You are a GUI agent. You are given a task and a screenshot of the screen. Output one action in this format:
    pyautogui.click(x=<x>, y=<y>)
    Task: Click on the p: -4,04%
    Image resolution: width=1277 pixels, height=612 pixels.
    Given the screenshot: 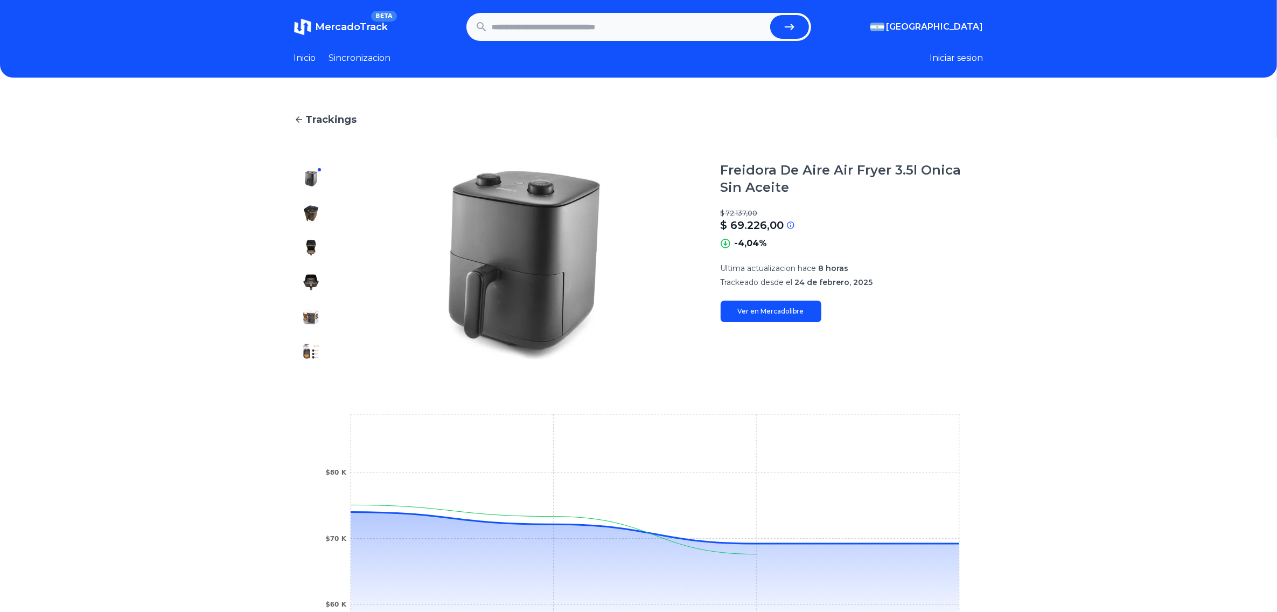 What is the action you would take?
    pyautogui.click(x=751, y=243)
    